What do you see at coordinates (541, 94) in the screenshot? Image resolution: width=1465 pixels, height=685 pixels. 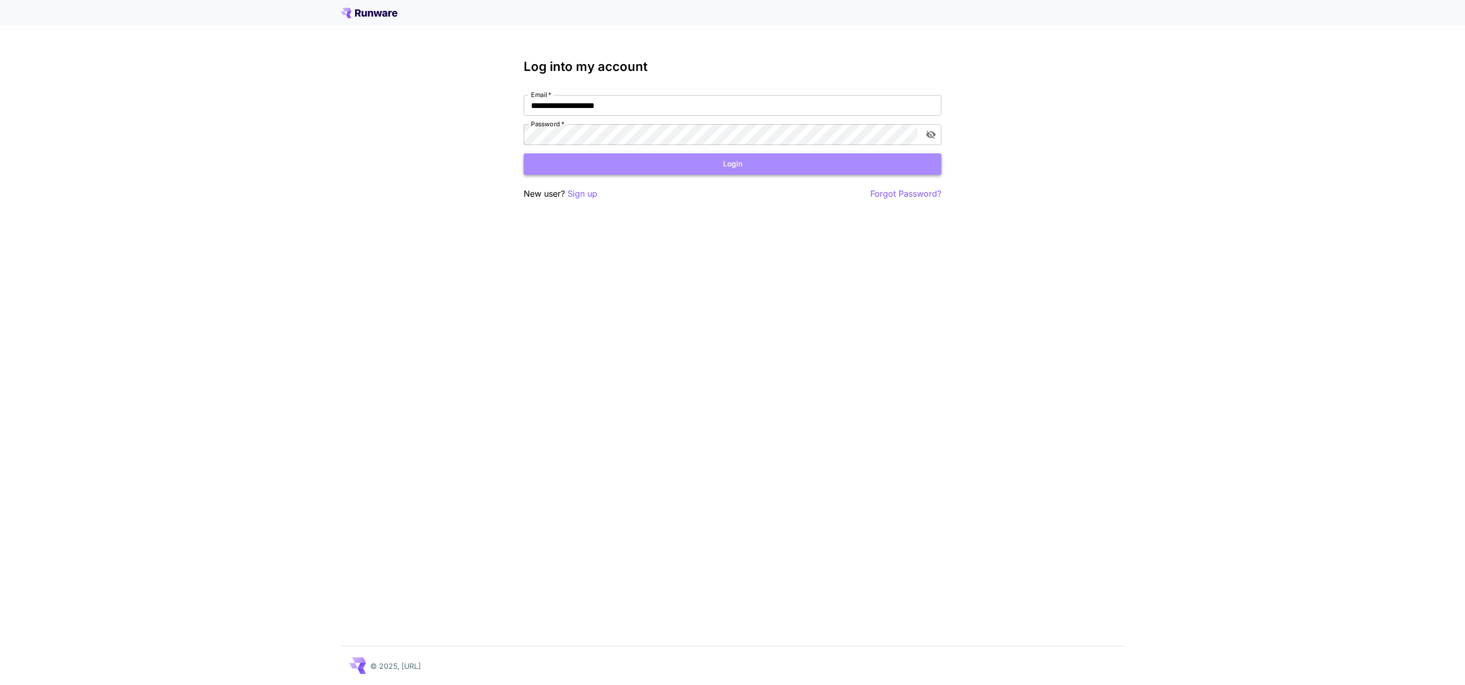 I see `label: Email` at bounding box center [541, 94].